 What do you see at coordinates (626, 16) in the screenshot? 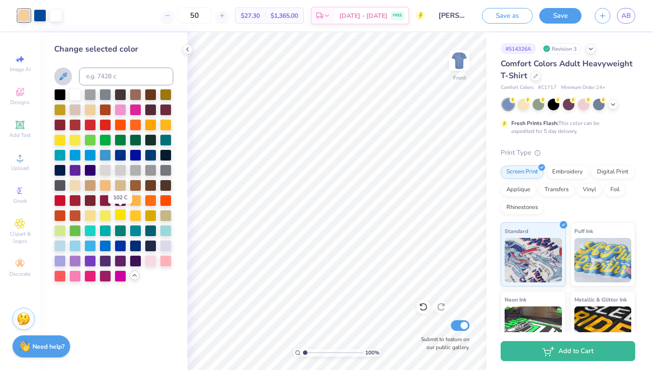
I see `a: AB` at bounding box center [626, 16].